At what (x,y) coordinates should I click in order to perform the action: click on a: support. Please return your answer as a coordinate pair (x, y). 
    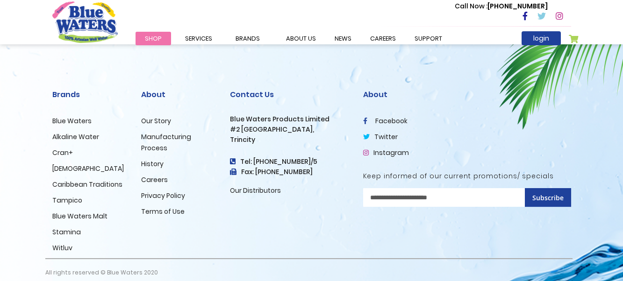
    Looking at the image, I should click on (428, 38).